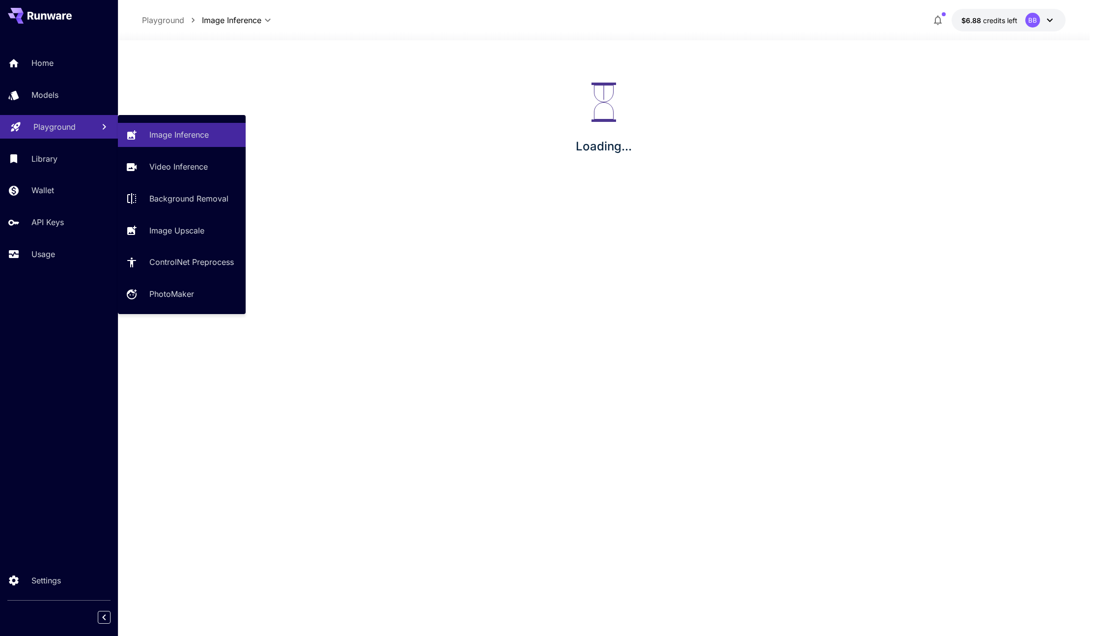 This screenshot has height=636, width=1097. What do you see at coordinates (48, 222) in the screenshot?
I see `p: API Keys` at bounding box center [48, 222].